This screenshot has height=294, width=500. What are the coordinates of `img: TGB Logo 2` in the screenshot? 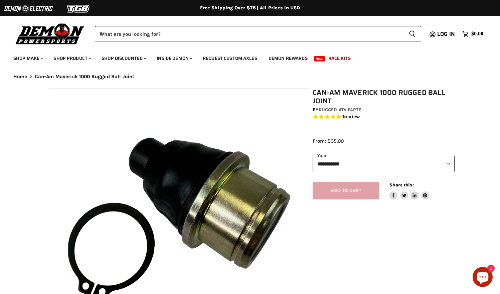 It's located at (78, 9).